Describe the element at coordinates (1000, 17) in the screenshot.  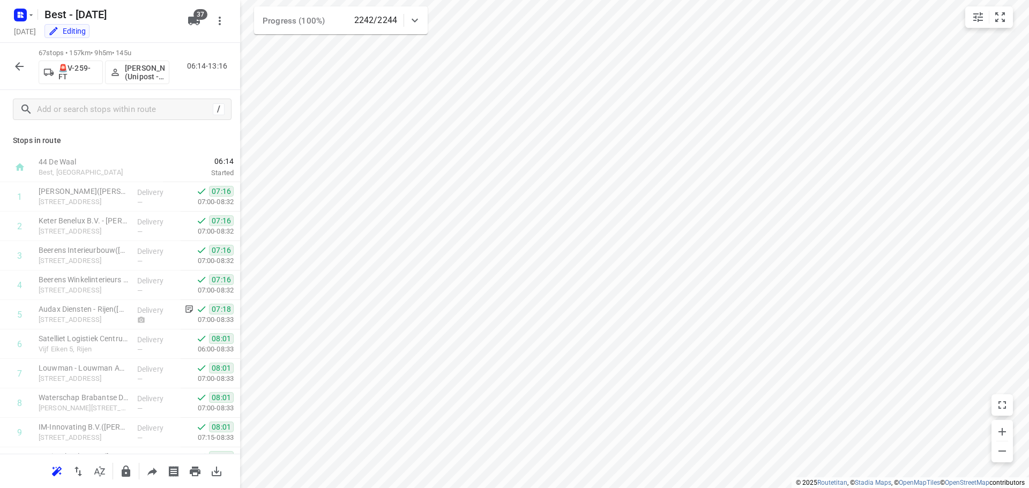
I see `button: Fit zoom` at that location.